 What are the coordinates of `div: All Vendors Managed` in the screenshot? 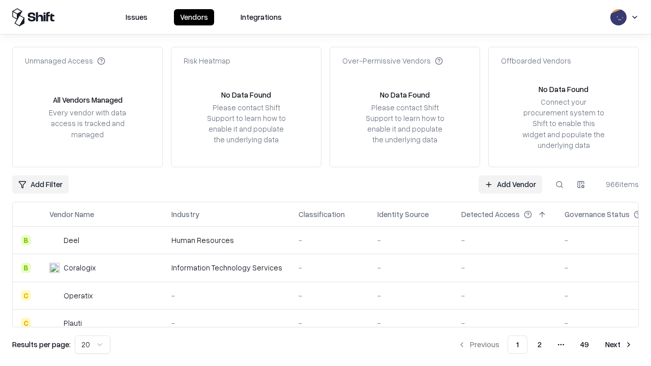 It's located at (87, 100).